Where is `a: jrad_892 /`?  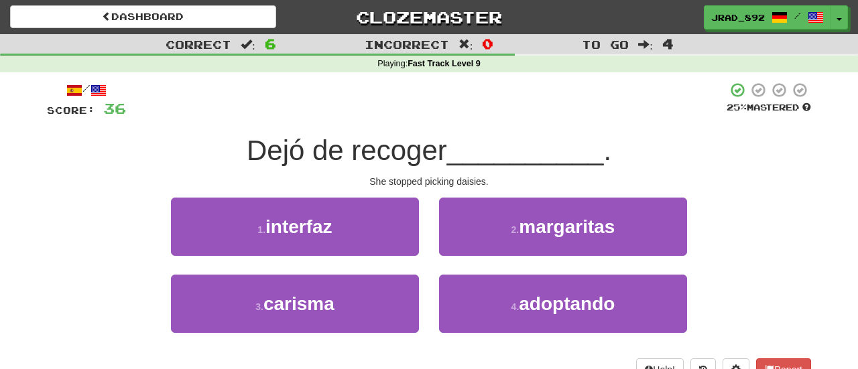
a: jrad_892 / is located at coordinates (768, 17).